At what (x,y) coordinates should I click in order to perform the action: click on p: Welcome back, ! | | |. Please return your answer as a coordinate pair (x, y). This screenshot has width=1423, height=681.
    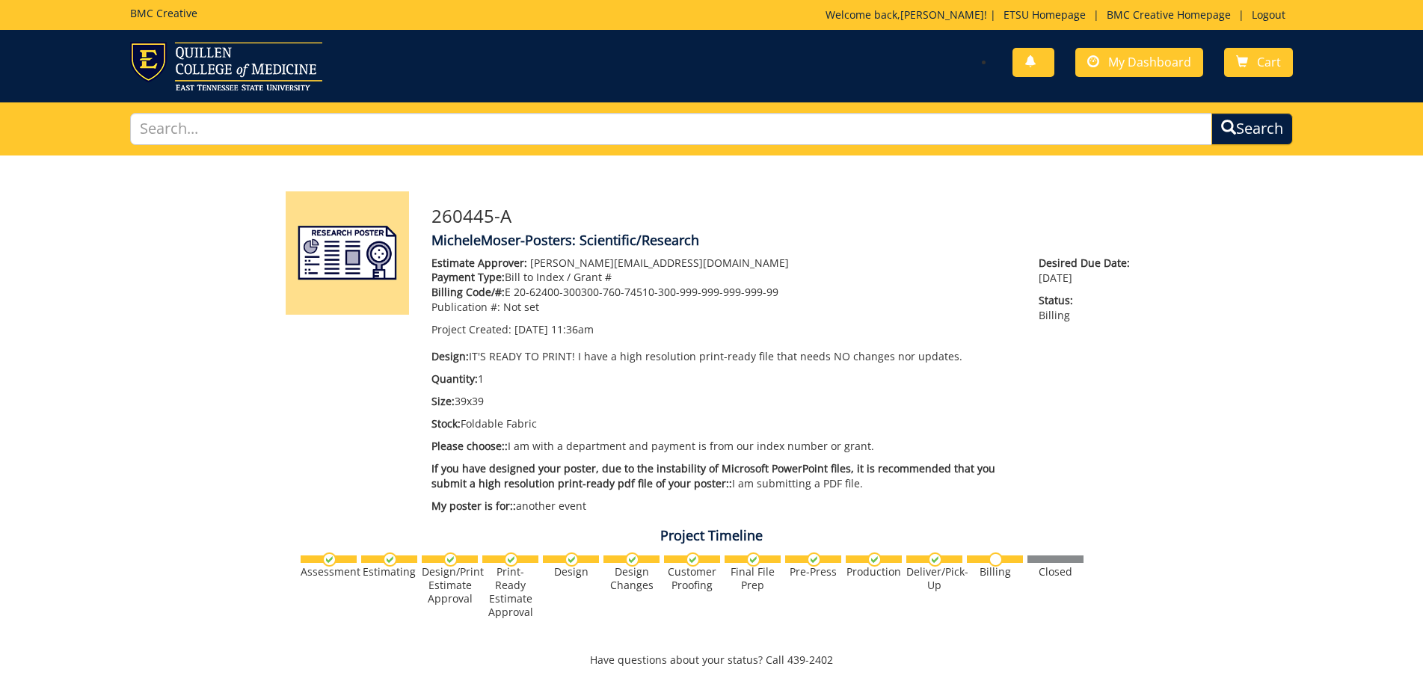
    Looking at the image, I should click on (1059, 15).